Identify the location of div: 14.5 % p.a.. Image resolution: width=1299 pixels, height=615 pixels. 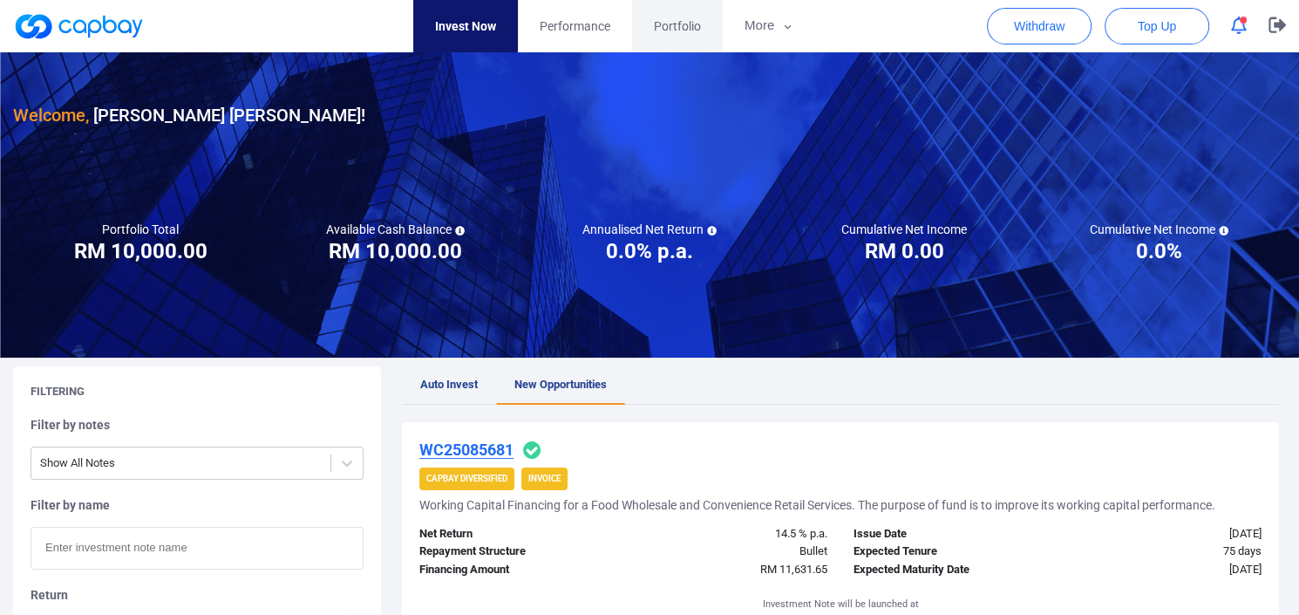
(732, 534).